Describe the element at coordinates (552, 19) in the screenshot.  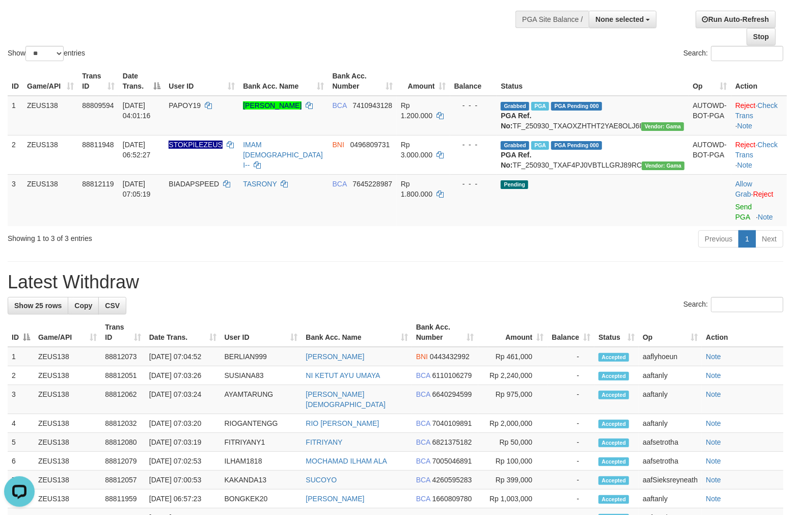
I see `div: PGA Site Balance /` at that location.